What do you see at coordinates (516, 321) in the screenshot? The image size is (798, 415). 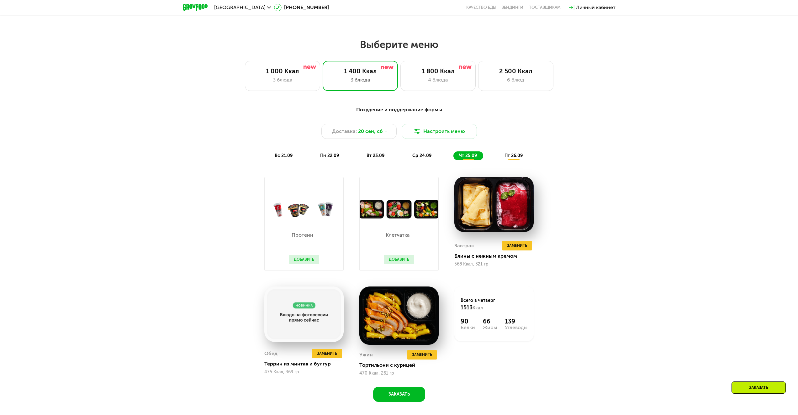 I see `div: 139` at bounding box center [516, 321].